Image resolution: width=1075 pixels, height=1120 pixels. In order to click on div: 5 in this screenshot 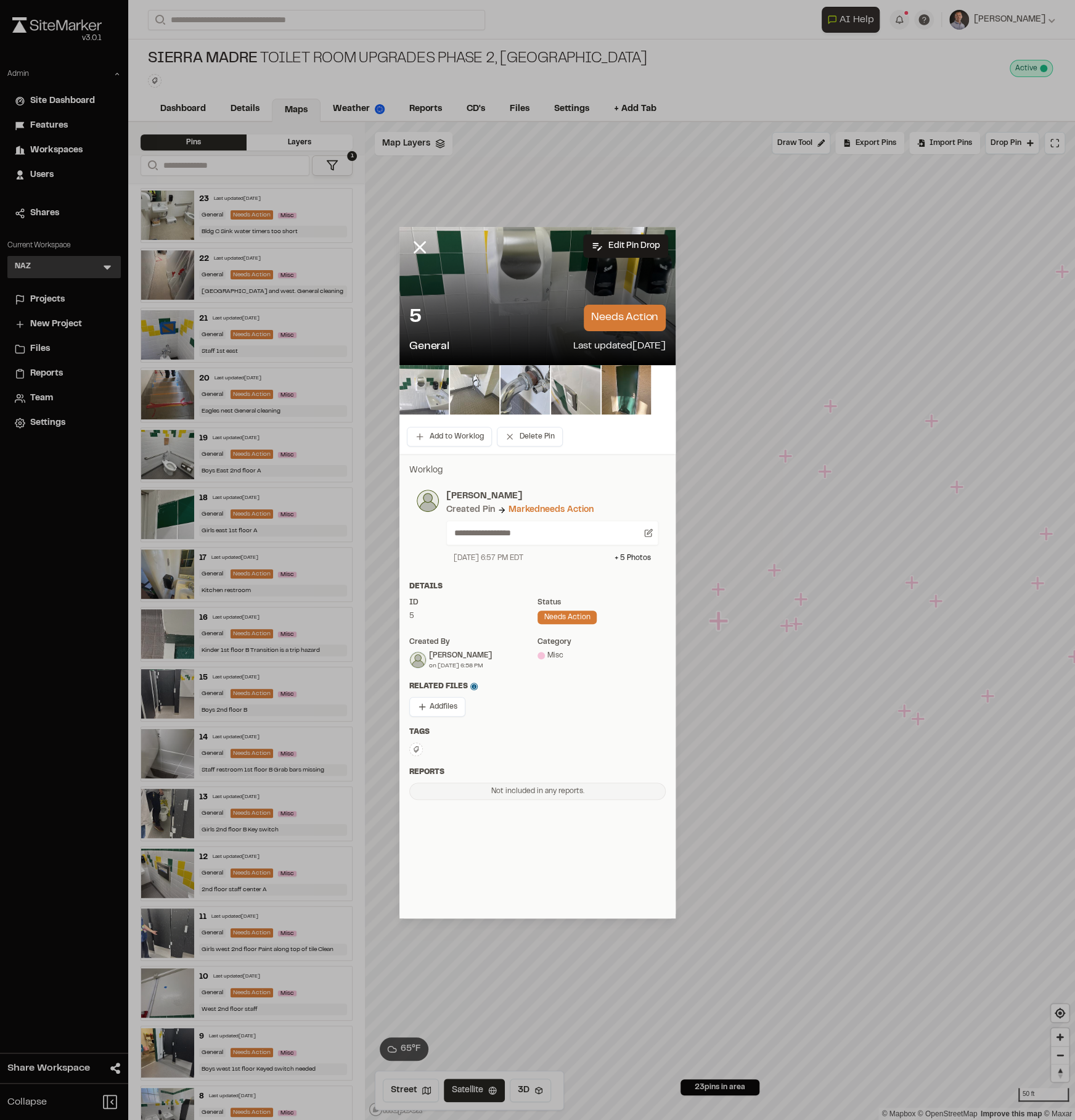, I will do `click(474, 616)`.